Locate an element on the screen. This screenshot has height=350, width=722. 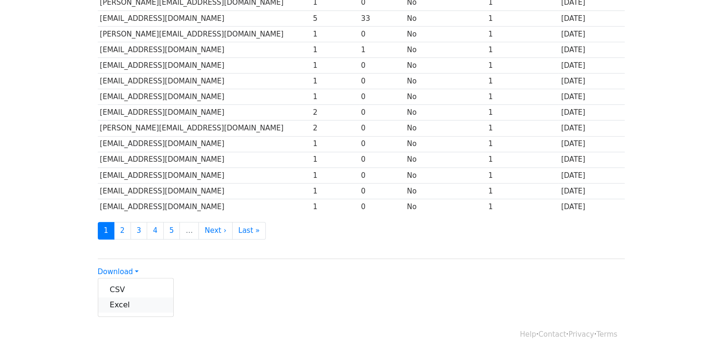
td: 5 is located at coordinates (334, 18).